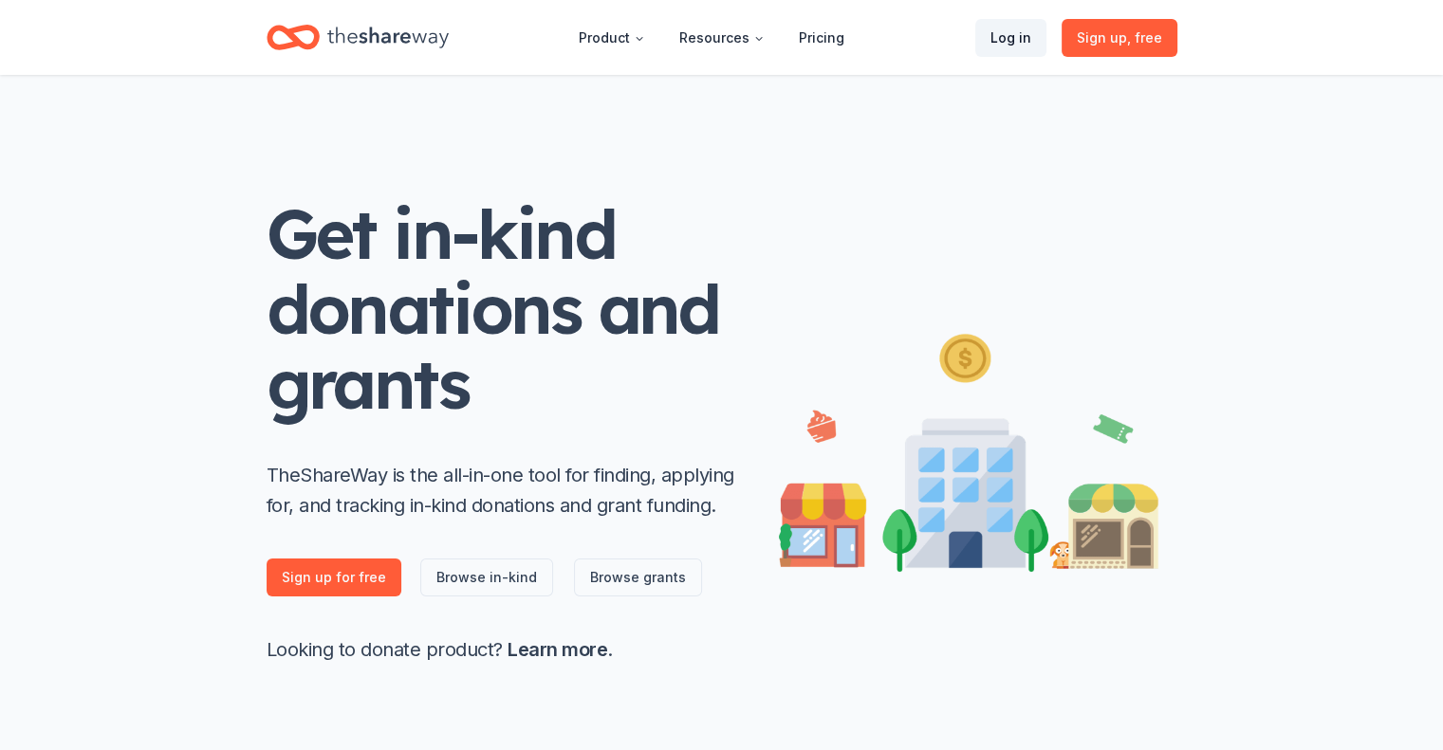 Image resolution: width=1443 pixels, height=750 pixels. What do you see at coordinates (1120, 38) in the screenshot?
I see `a: Sign up, free` at bounding box center [1120, 38].